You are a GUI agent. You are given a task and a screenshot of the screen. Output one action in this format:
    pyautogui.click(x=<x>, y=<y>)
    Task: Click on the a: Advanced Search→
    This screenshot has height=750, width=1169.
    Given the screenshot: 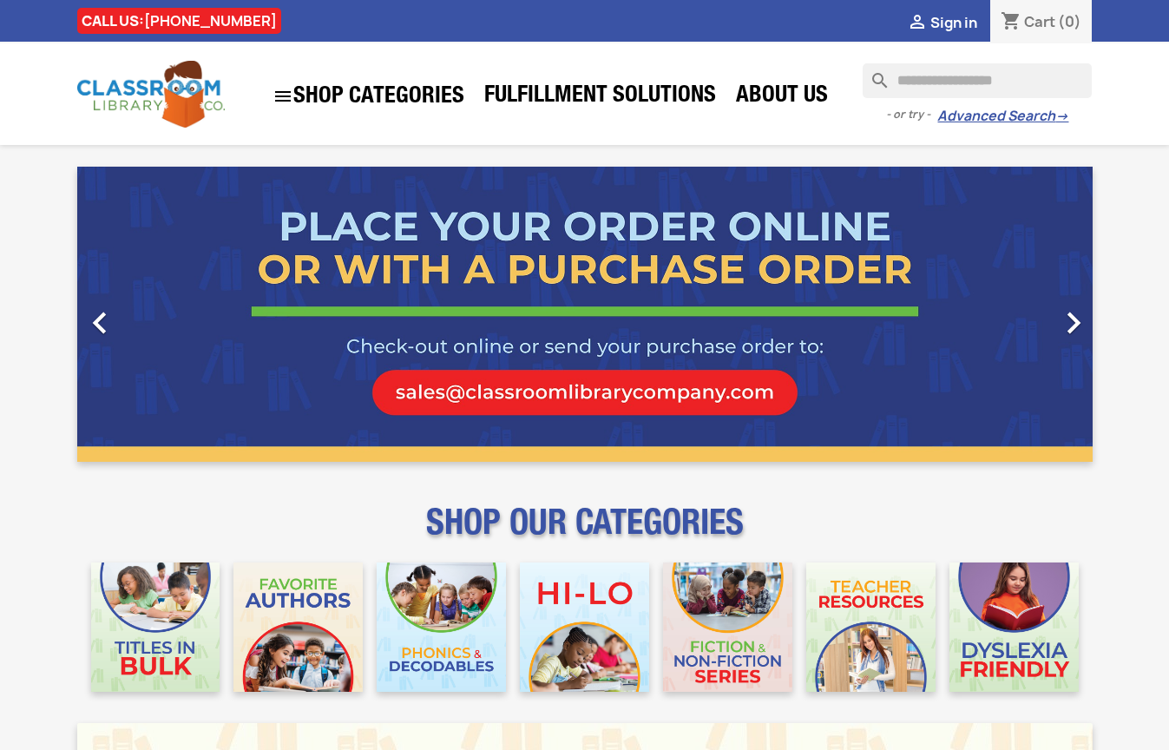 What is the action you would take?
    pyautogui.click(x=1003, y=116)
    